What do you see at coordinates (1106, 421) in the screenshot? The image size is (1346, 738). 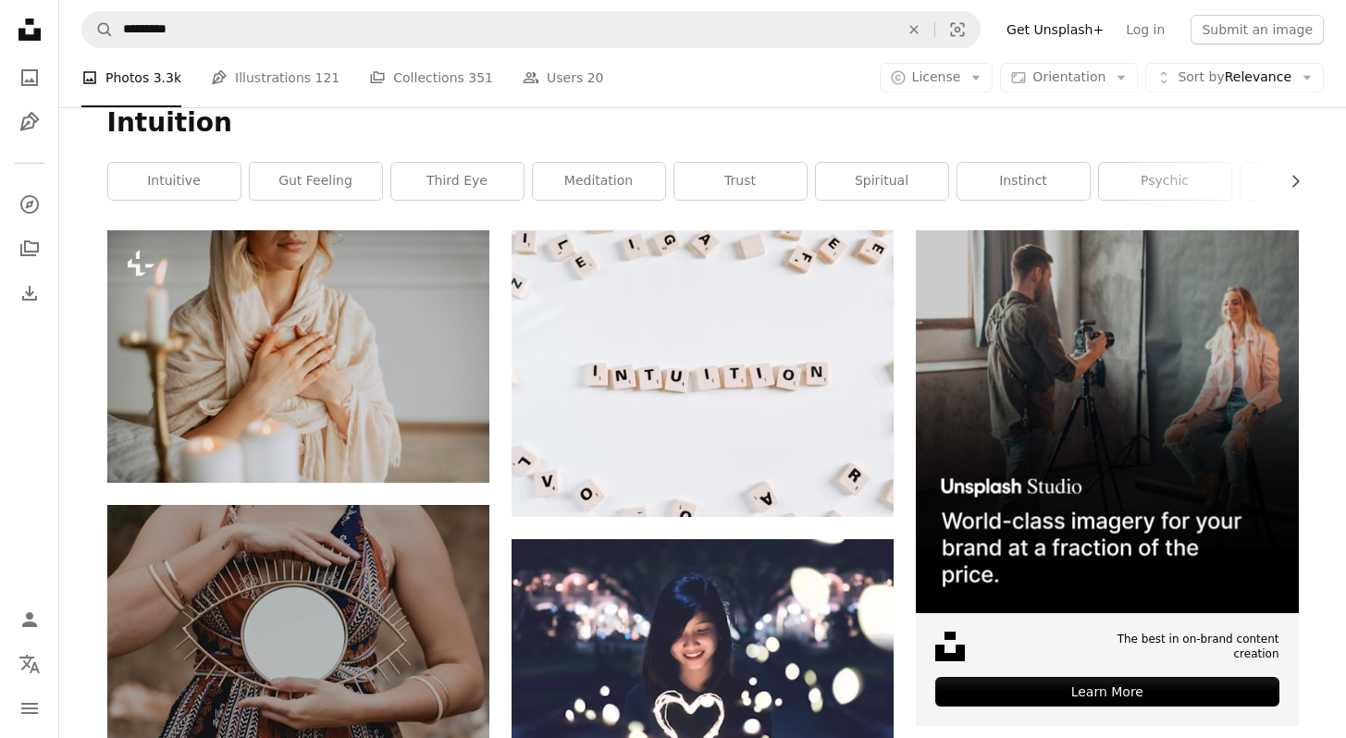 I see `img: file-1715651741414-859baba4300dimage` at bounding box center [1106, 421].